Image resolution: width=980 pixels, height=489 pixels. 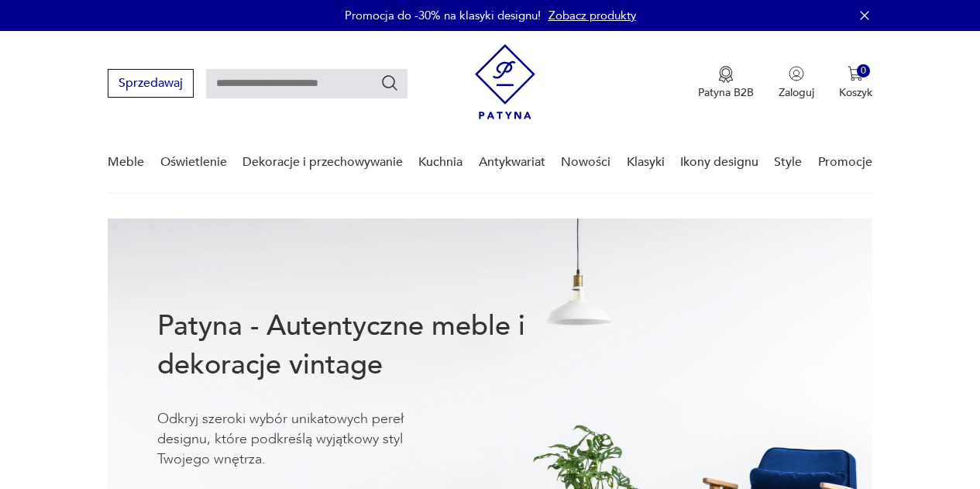 What do you see at coordinates (322, 162) in the screenshot?
I see `a: Dekoracje i przechowywanie` at bounding box center [322, 162].